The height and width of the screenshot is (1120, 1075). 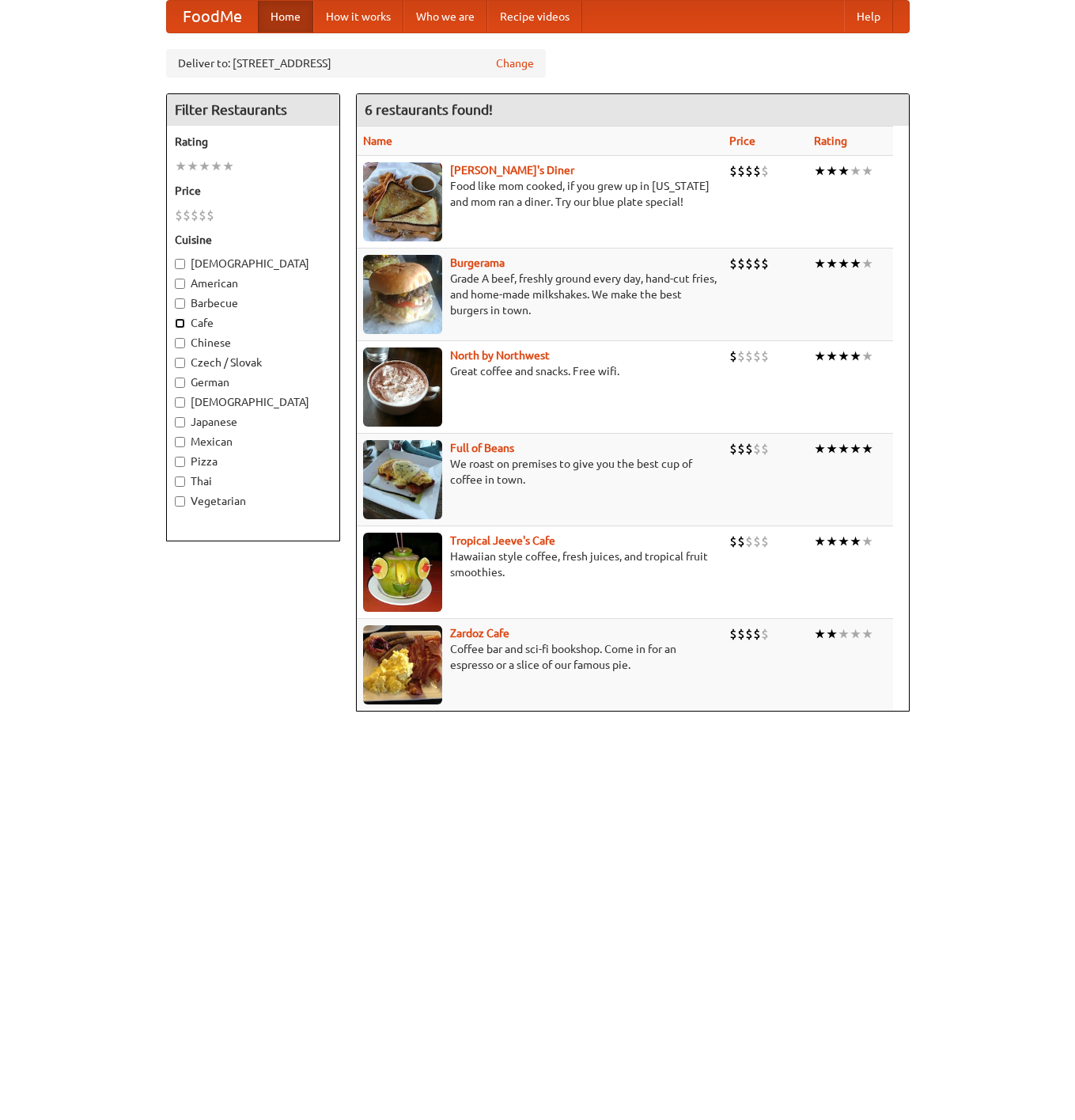 What do you see at coordinates (503, 541) in the screenshot?
I see `b: Tropical Jeeve's Cafe` at bounding box center [503, 541].